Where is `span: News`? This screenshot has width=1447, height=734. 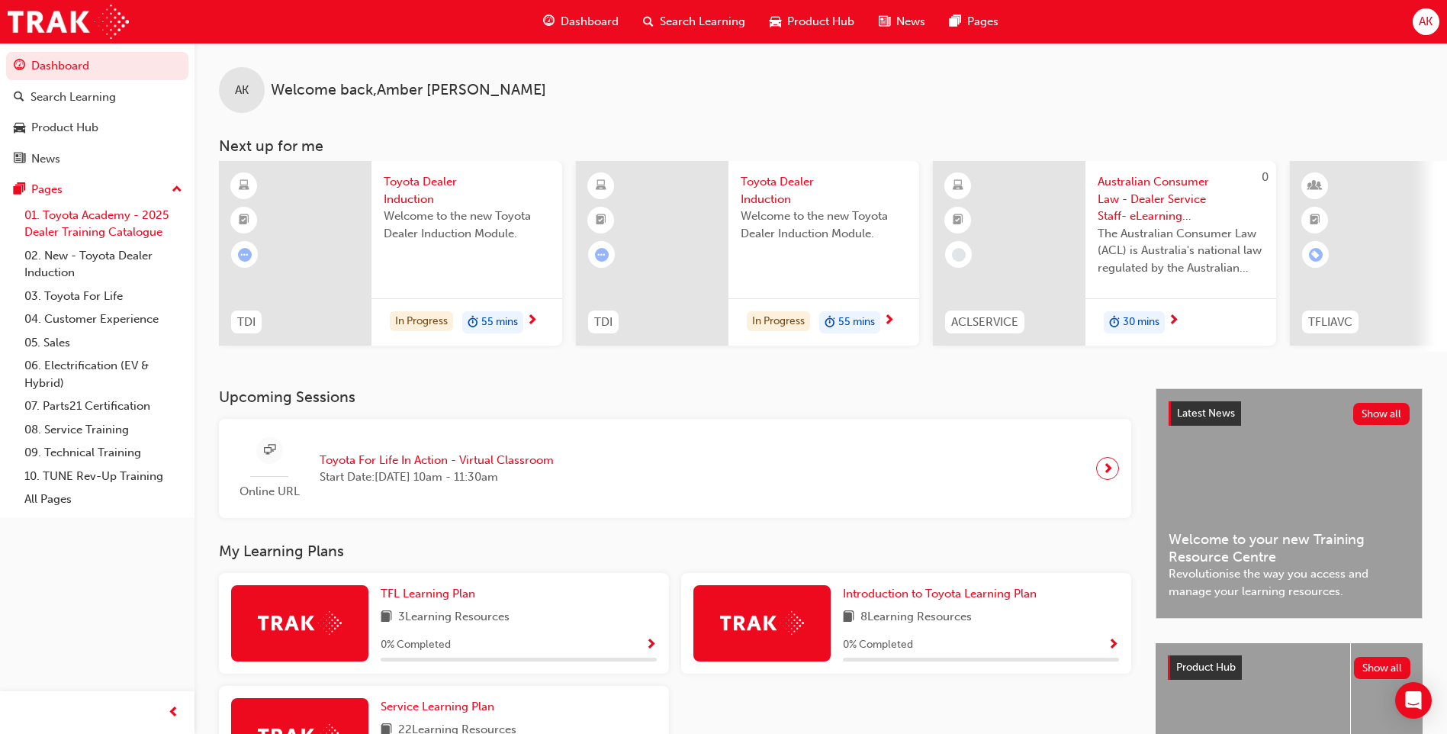
span: News is located at coordinates (911, 21).